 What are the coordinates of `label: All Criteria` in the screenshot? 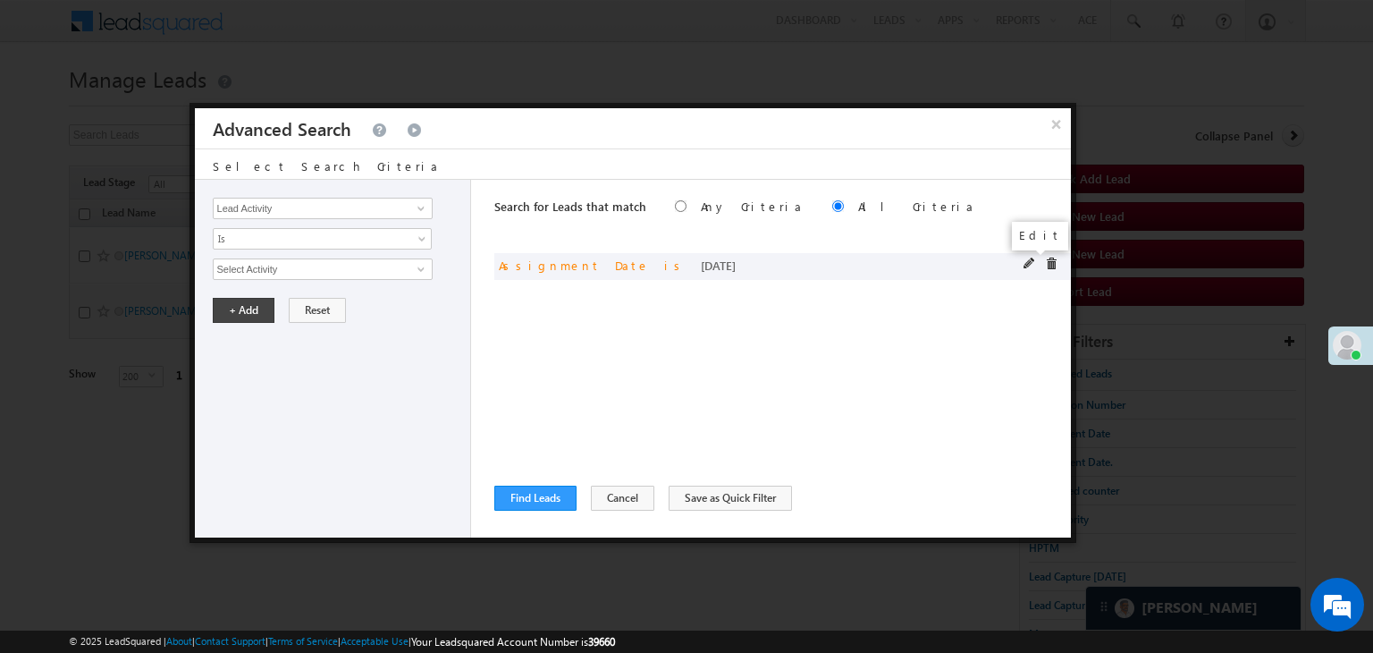 It's located at (916, 206).